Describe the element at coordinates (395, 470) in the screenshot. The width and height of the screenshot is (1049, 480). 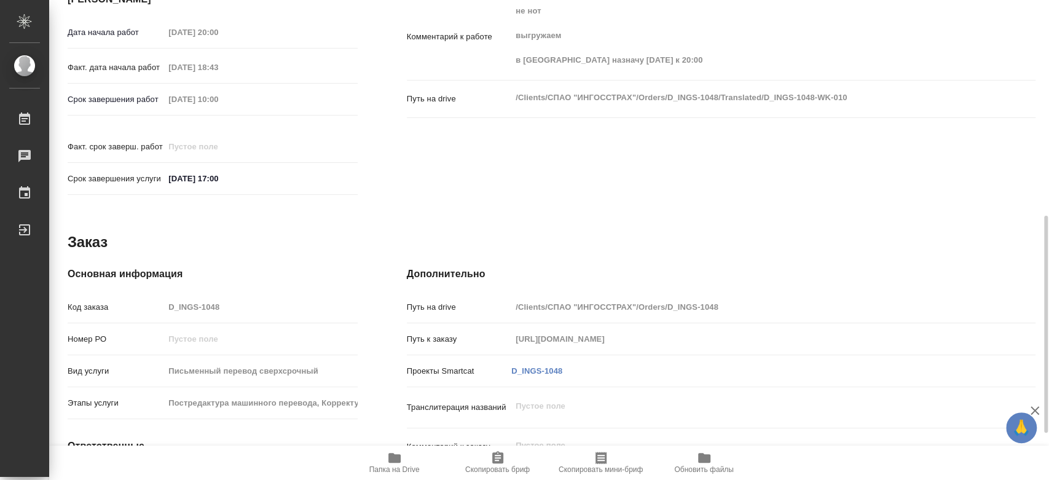
I see `span: Папка на Drive` at that location.